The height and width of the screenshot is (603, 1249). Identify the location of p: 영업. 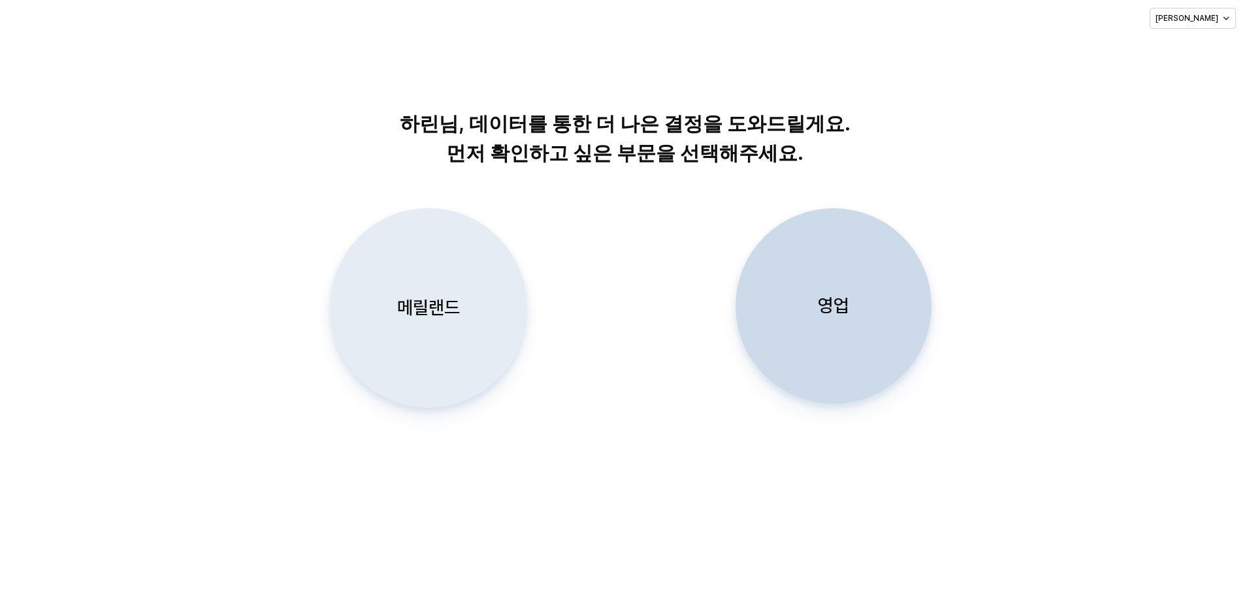
(833, 306).